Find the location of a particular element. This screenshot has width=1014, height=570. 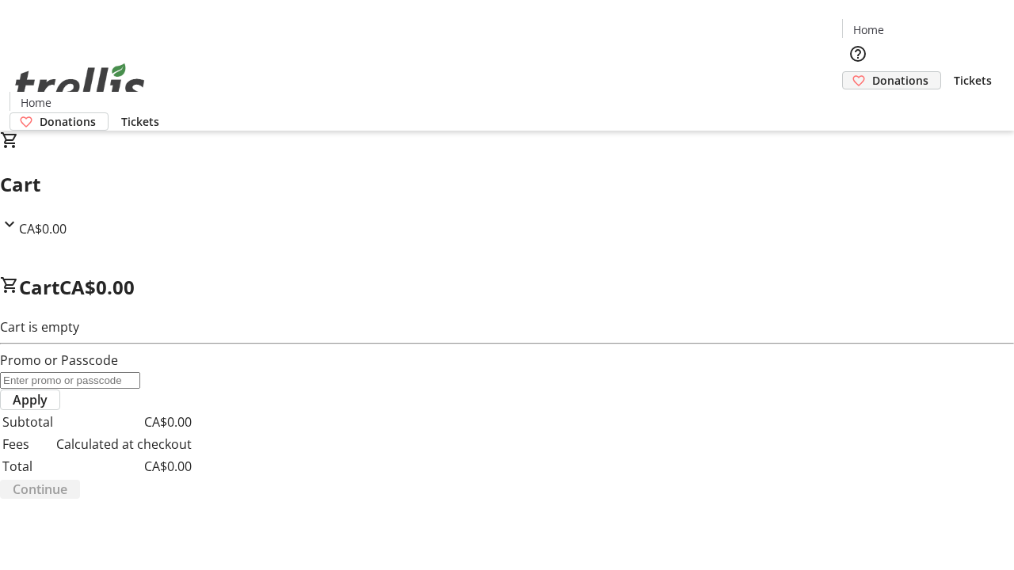

td: Total is located at coordinates (28, 467).